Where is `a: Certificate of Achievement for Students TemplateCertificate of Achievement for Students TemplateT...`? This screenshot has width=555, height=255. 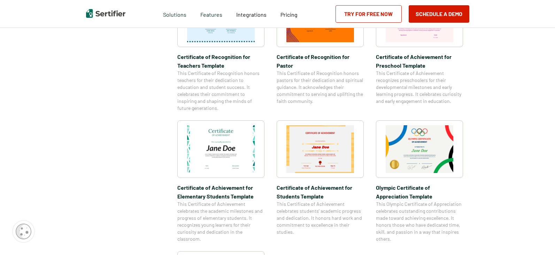 a: Certificate of Achievement for Students TemplateCertificate of Achievement for Students TemplateT... is located at coordinates (320, 181).